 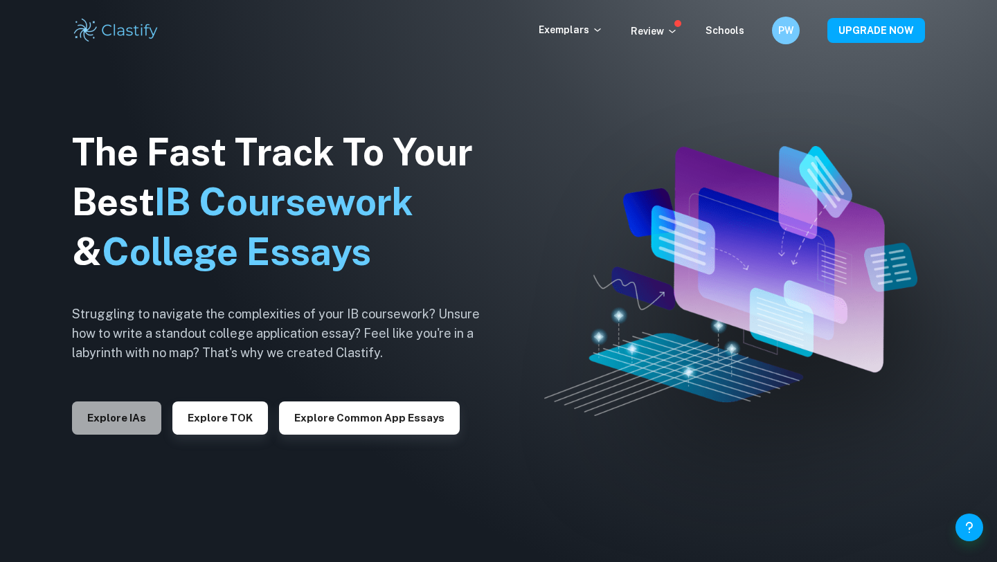 I want to click on button: PW, so click(x=786, y=30).